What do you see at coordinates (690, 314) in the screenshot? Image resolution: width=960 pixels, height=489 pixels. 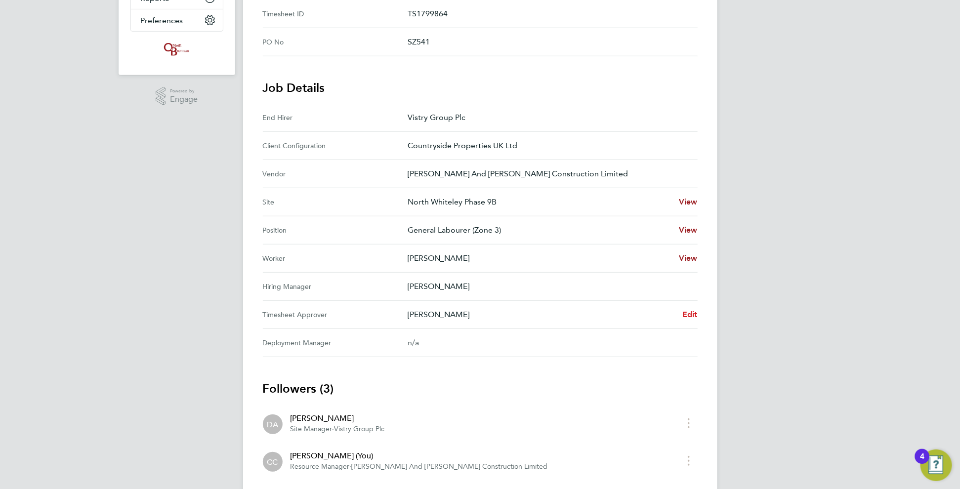 I see `span: Edit` at bounding box center [690, 314].